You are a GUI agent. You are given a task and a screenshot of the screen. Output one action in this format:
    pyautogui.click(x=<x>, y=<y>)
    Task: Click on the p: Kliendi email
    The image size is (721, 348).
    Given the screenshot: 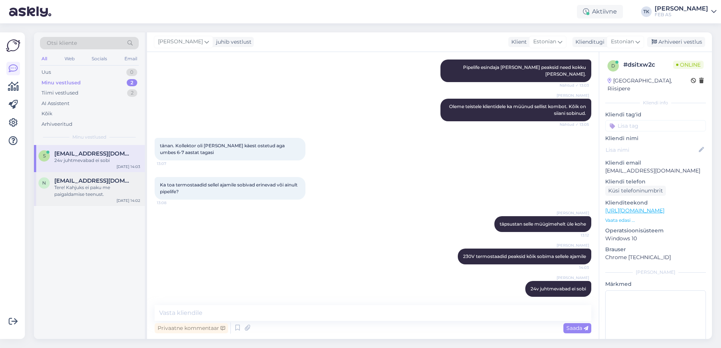 What is the action you would take?
    pyautogui.click(x=655, y=163)
    